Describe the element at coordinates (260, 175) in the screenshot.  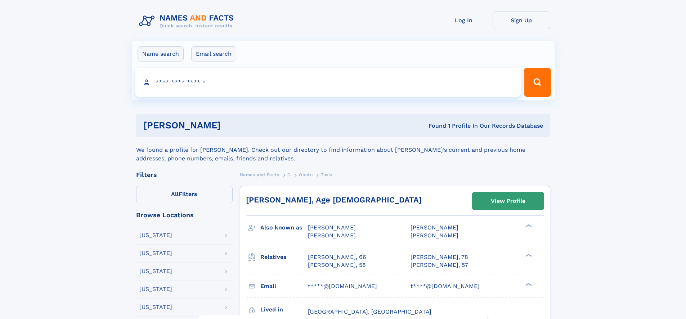
I see `a: Names and Facts` at that location.